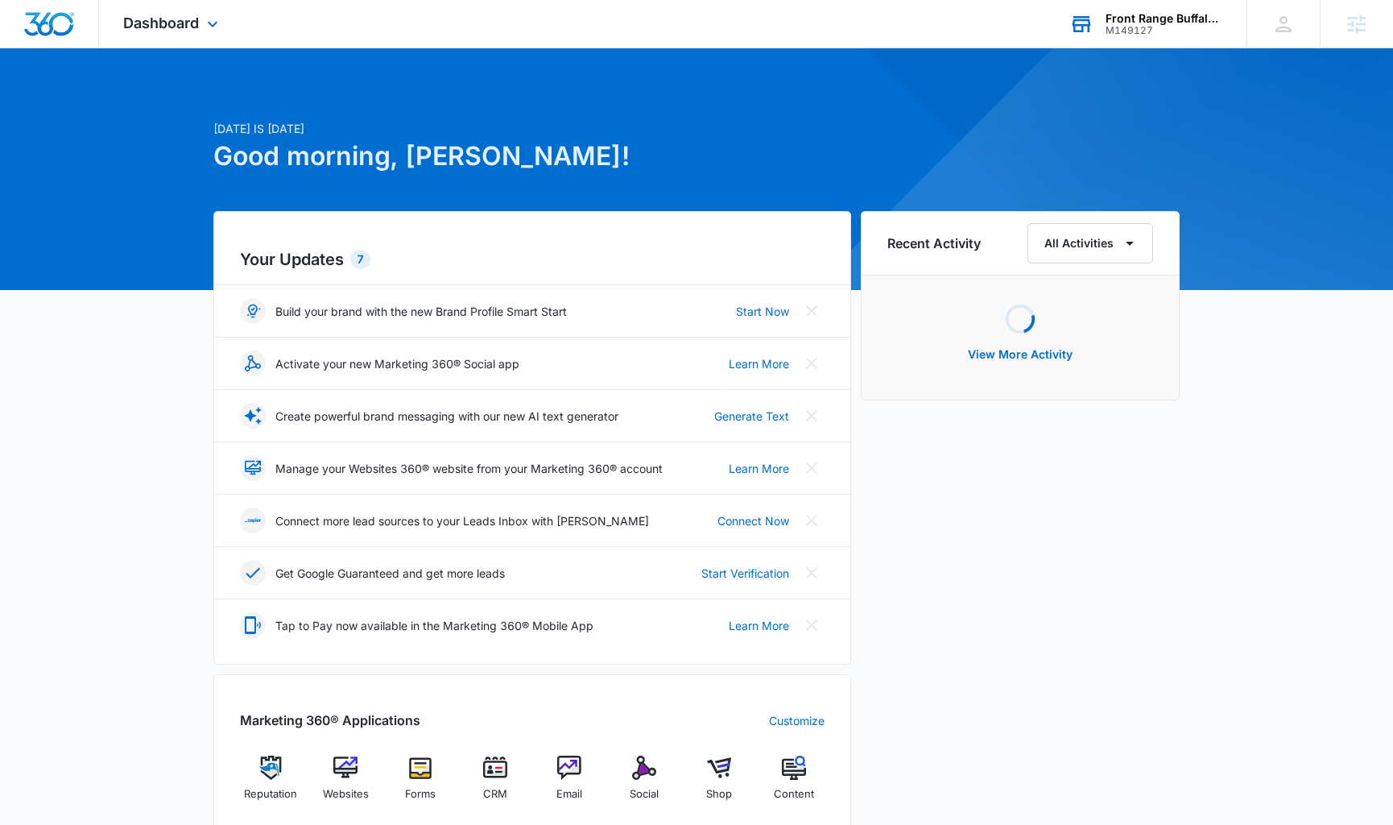 This screenshot has width=1393, height=825. I want to click on div: 7, so click(360, 259).